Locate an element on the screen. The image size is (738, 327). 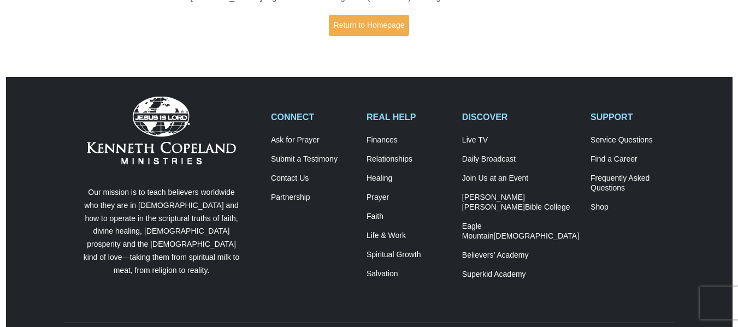
a: Service Questions is located at coordinates (633, 140).